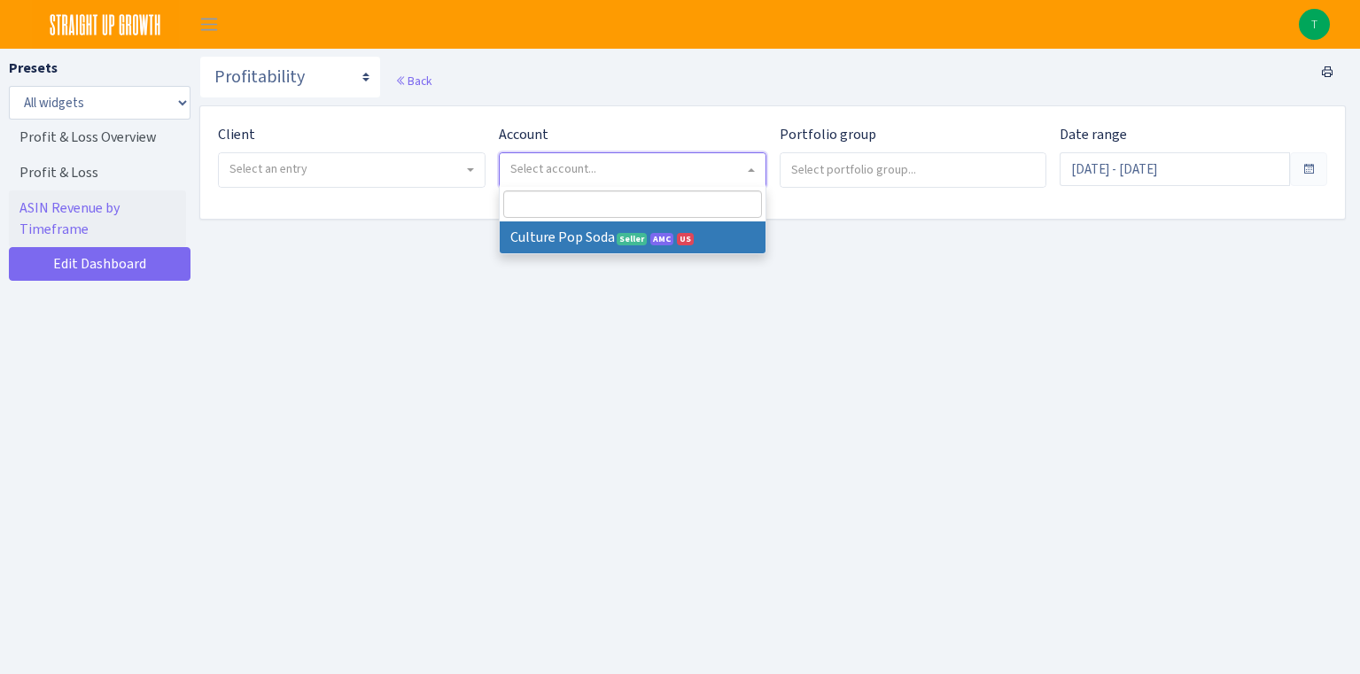  I want to click on a: T, so click(1314, 24).